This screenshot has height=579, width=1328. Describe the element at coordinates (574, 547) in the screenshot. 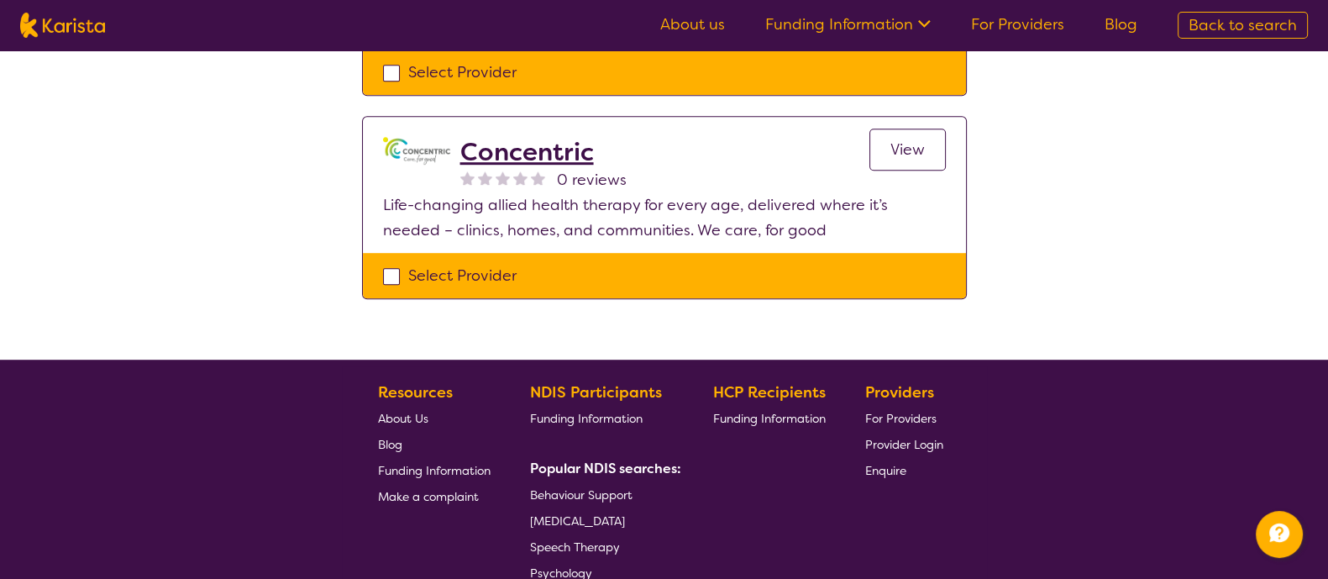

I see `span: Speech Therapy` at that location.